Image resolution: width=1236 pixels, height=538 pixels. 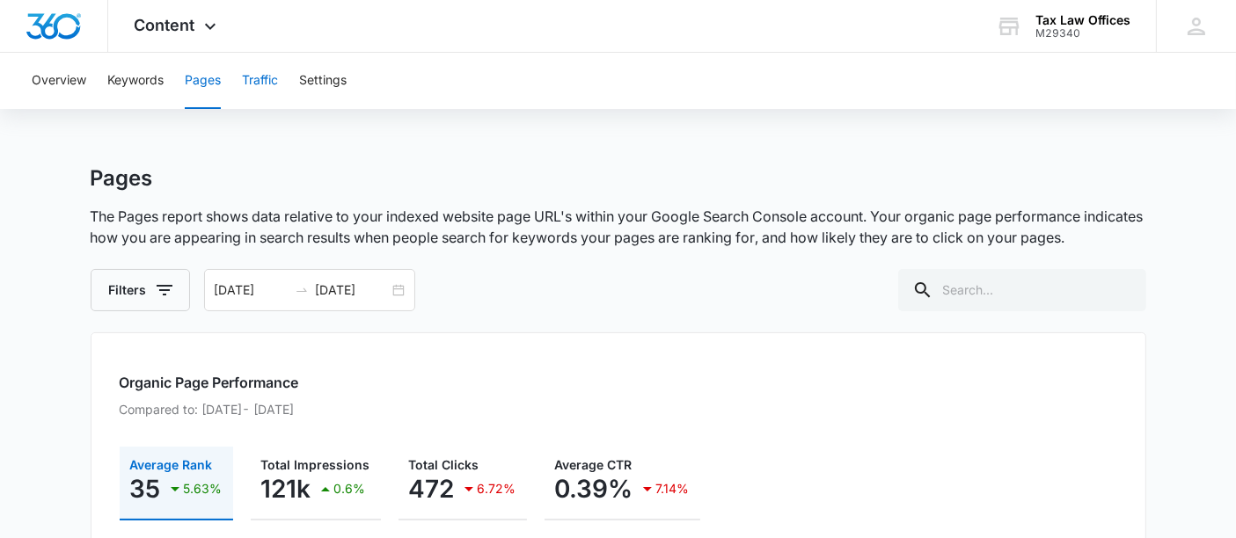 I want to click on p: 7.14%, so click(x=673, y=489).